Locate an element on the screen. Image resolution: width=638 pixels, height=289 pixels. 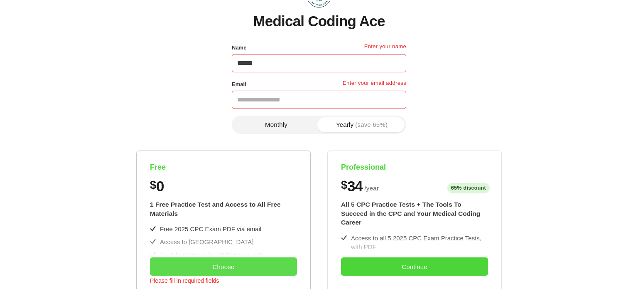
div: Free 2025 CPC Exam PDF via email is located at coordinates (211, 229).